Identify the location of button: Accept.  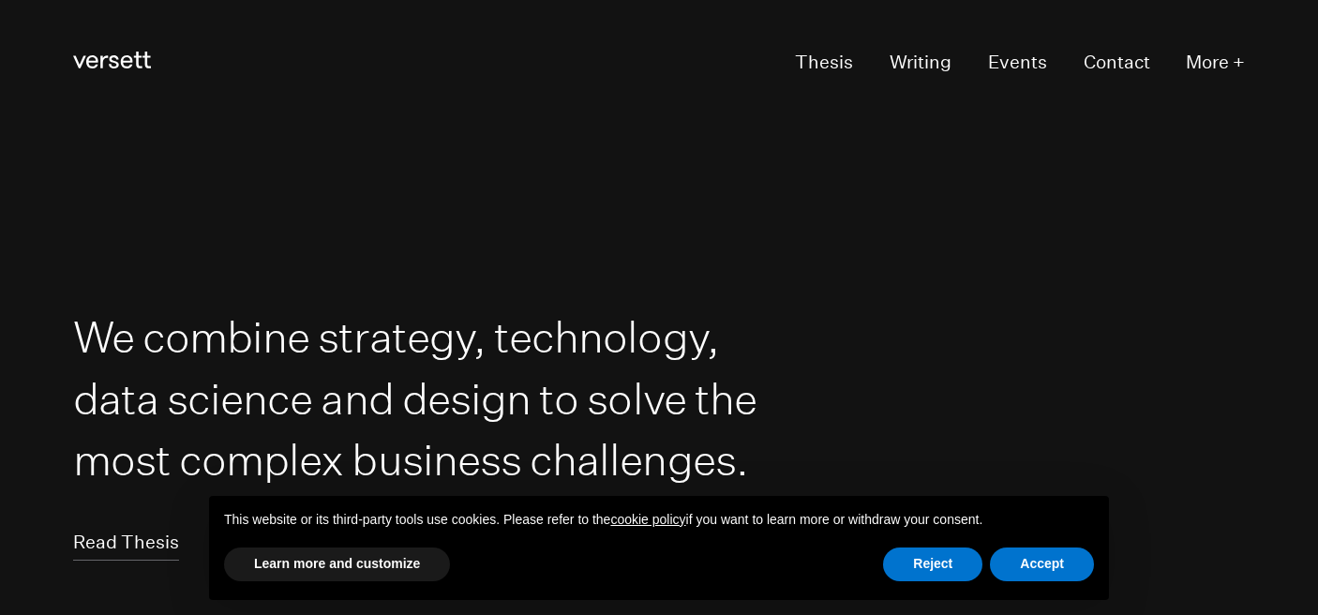
(1041, 564).